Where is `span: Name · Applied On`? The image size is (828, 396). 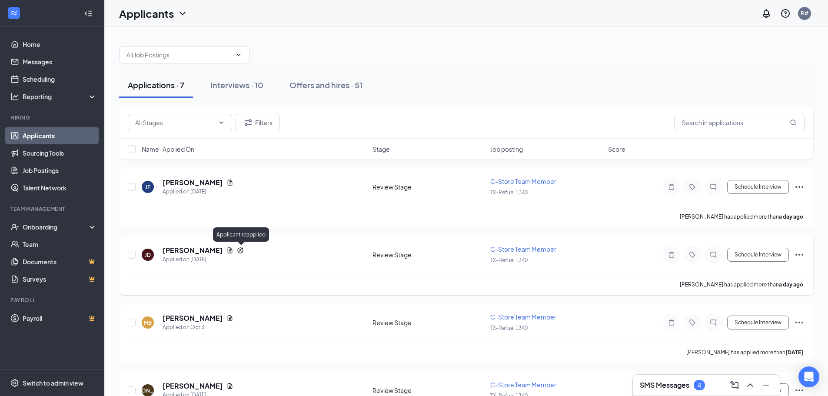
span: Name · Applied On is located at coordinates (168, 149).